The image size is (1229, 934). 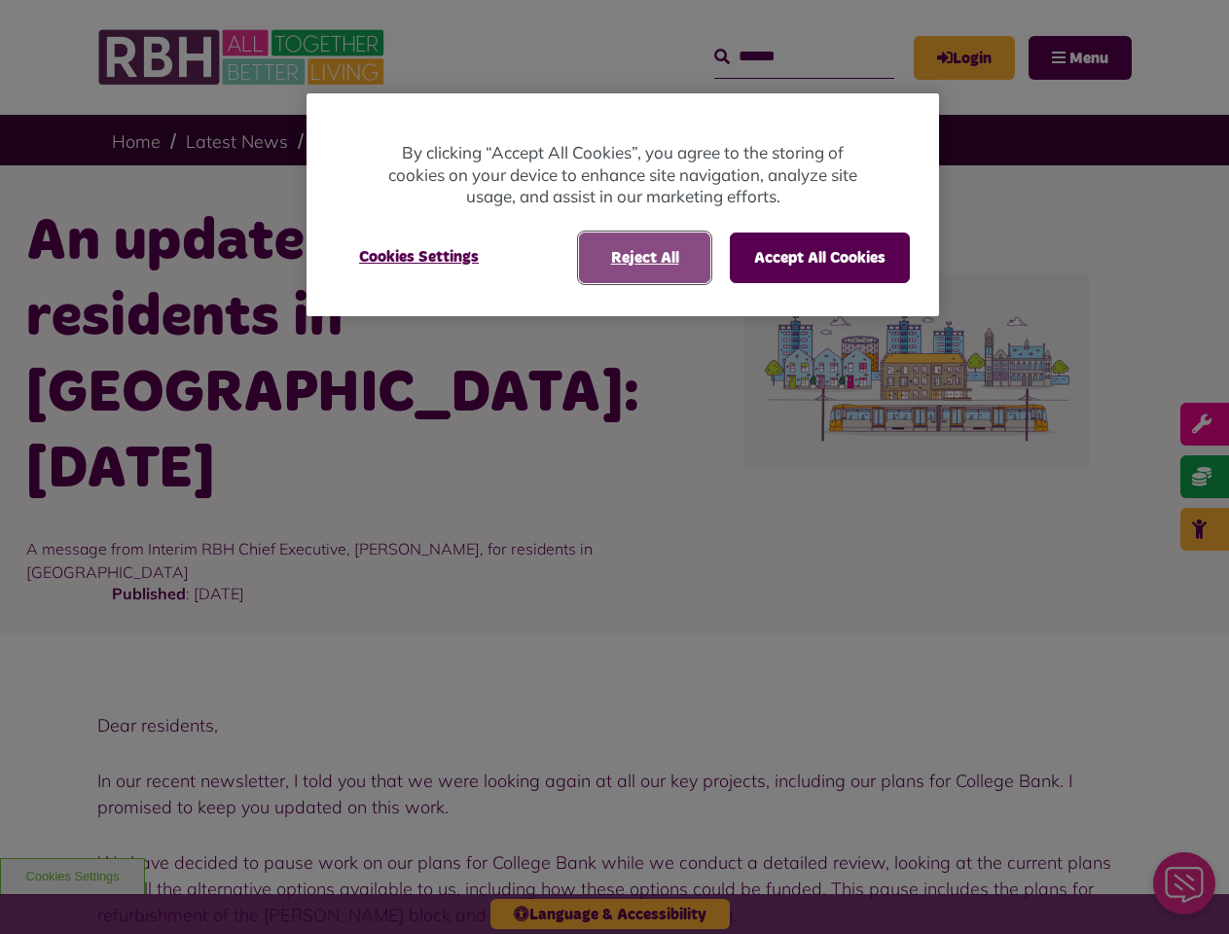 What do you see at coordinates (418, 257) in the screenshot?
I see `button: Cookies Settings` at bounding box center [418, 257].